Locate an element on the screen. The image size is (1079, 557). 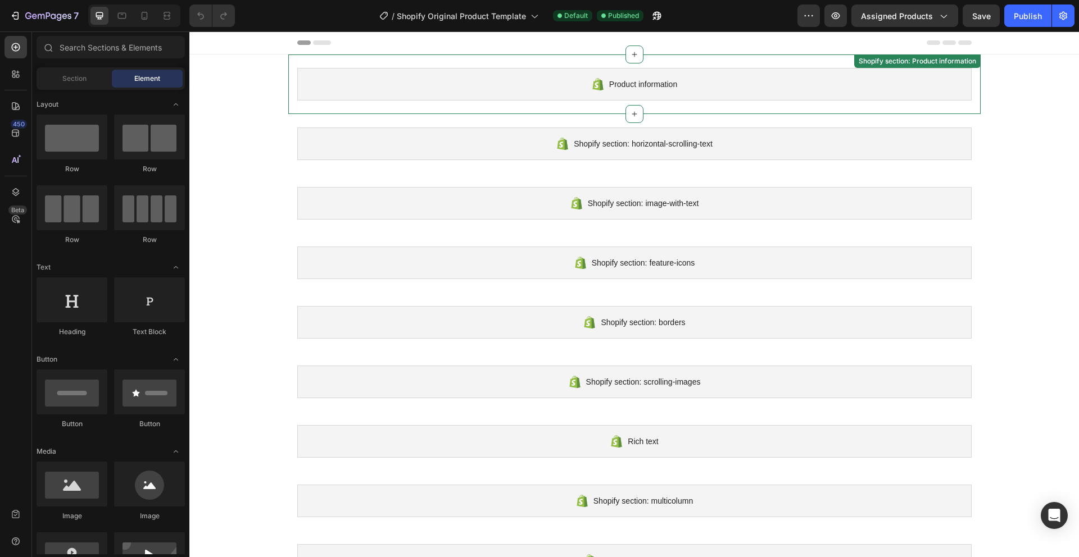
span: Text is located at coordinates (43, 267).